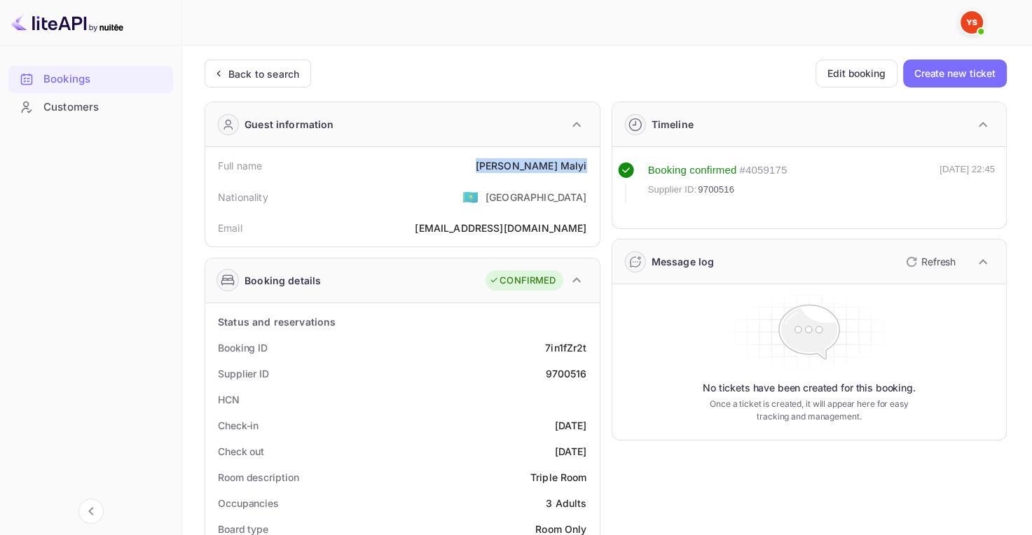 This screenshot has width=1032, height=535. Describe the element at coordinates (243, 529) in the screenshot. I see `ya-tr-span: Board type` at that location.